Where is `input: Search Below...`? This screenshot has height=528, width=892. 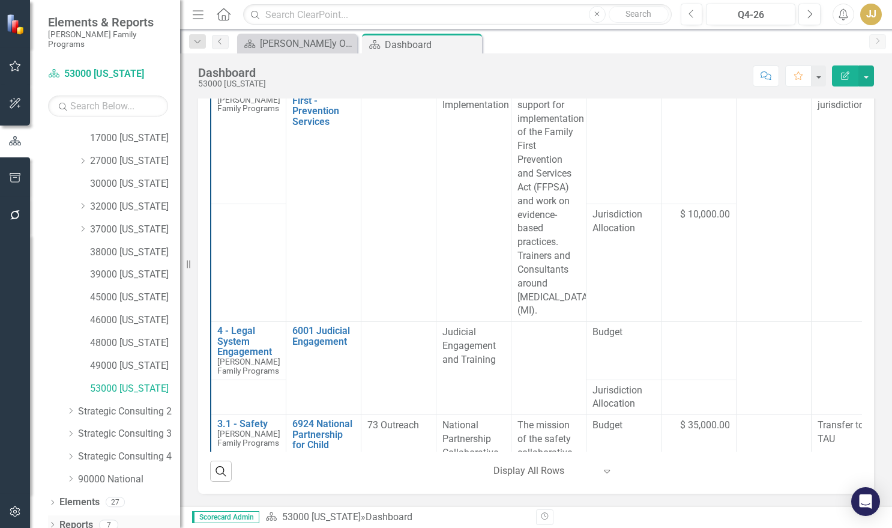 input: Search Below... is located at coordinates (108, 106).